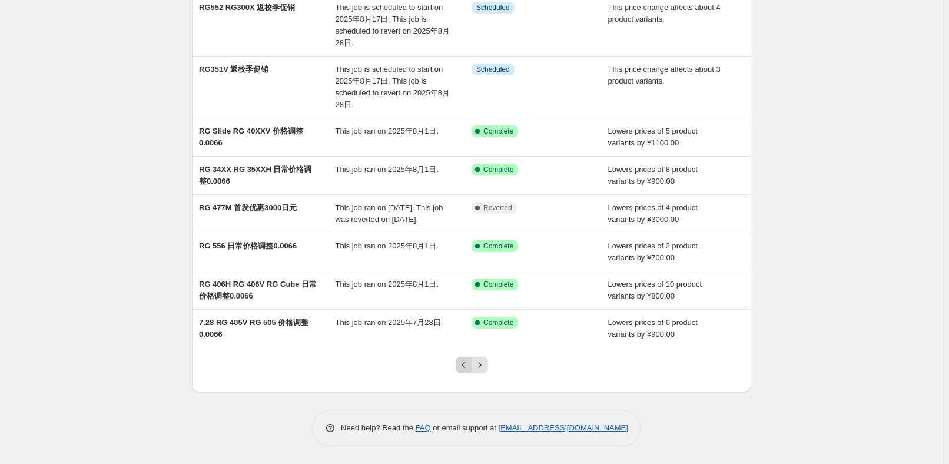  What do you see at coordinates (498, 208) in the screenshot?
I see `span: Reverted` at bounding box center [498, 208].